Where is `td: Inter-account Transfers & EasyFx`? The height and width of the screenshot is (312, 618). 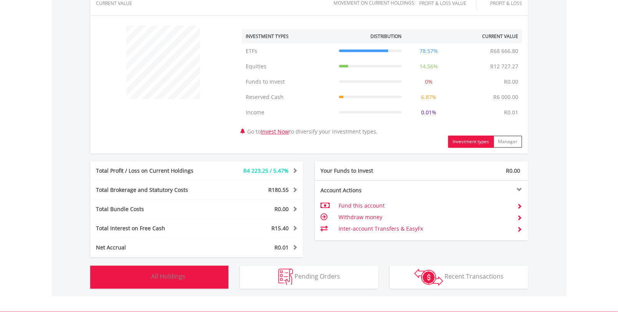 td: Inter-account Transfers & EasyFx is located at coordinates (425, 229).